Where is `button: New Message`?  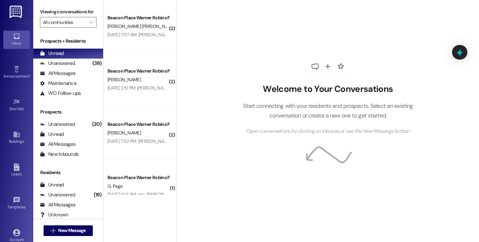
button: New Message is located at coordinates (68, 230).